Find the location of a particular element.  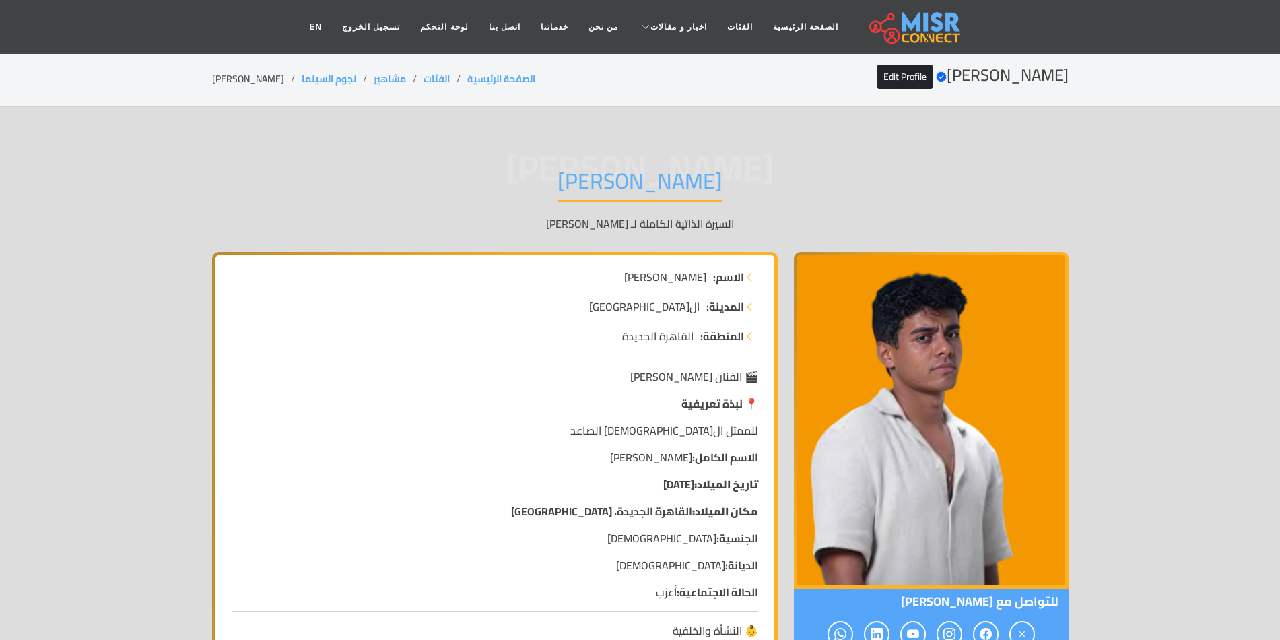

strong: المدينة: is located at coordinates (725, 306).